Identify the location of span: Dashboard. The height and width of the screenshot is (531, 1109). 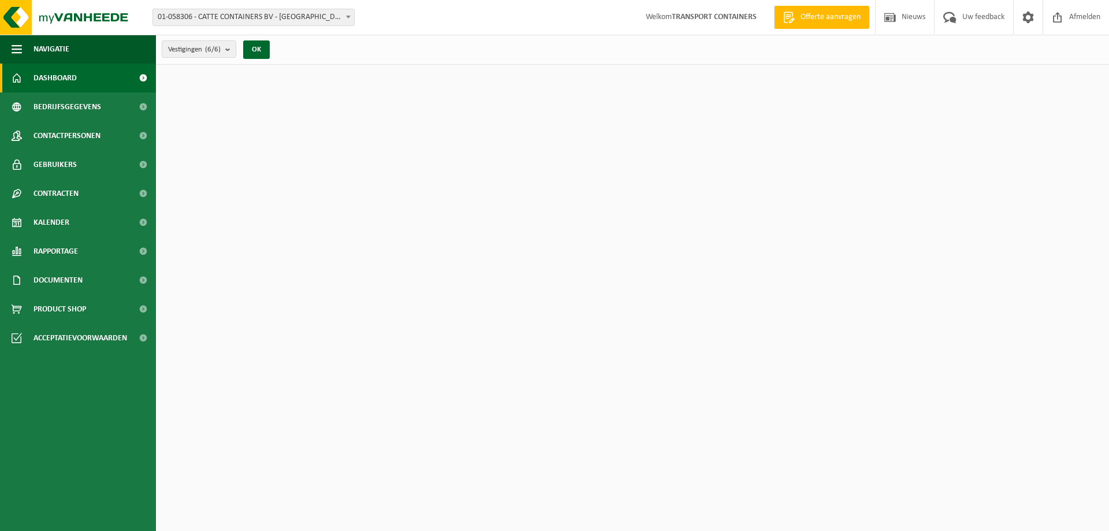
(55, 78).